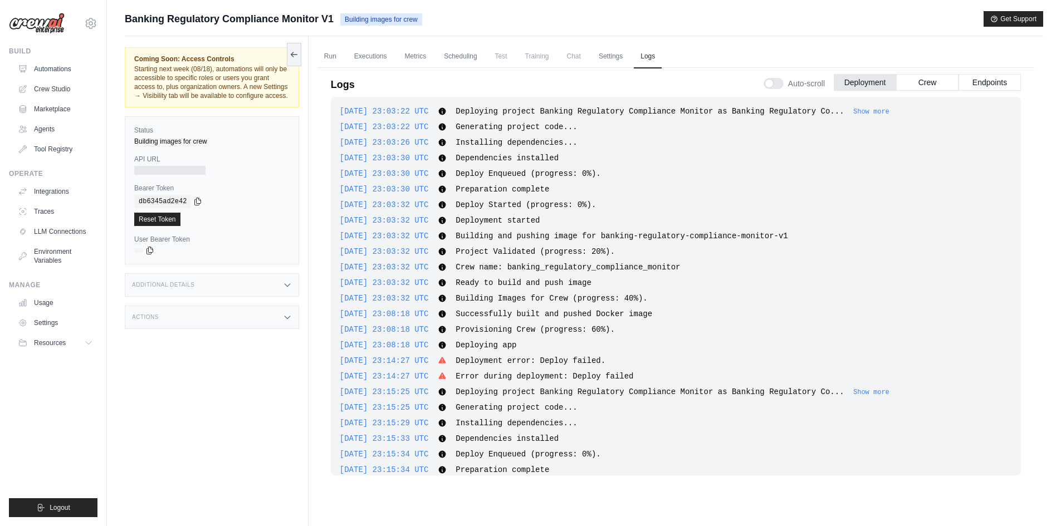  What do you see at coordinates (523, 283) in the screenshot?
I see `span: Ready to build and push image` at bounding box center [523, 283].